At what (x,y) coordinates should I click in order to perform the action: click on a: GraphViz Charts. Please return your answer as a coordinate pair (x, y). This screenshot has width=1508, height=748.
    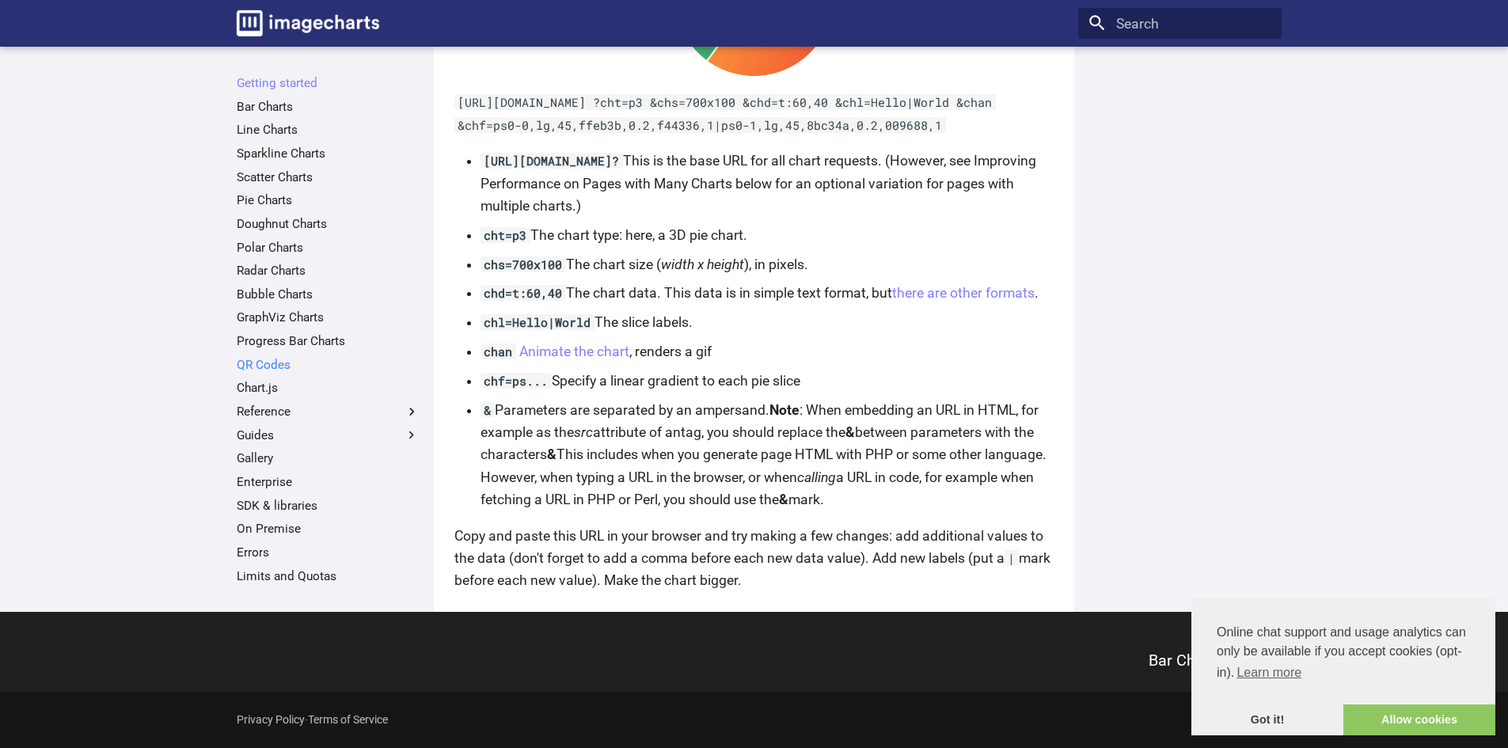
    Looking at the image, I should click on (328, 317).